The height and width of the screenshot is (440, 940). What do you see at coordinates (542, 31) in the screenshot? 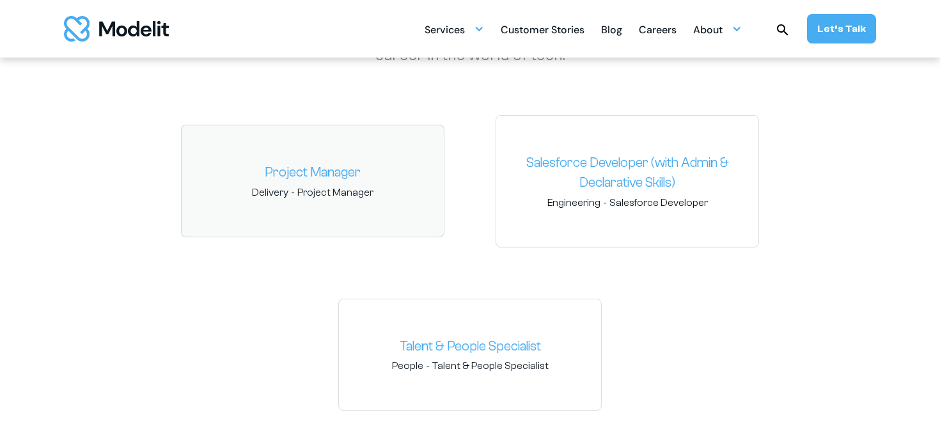
I see `div: Customer Stories` at bounding box center [542, 31].